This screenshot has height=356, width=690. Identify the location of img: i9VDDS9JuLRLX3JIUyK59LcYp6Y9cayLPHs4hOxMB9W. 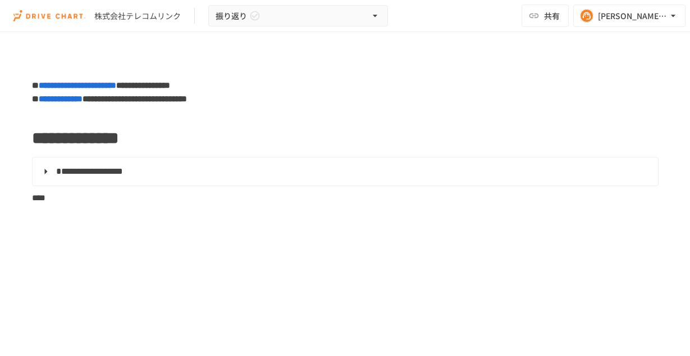
(49, 16).